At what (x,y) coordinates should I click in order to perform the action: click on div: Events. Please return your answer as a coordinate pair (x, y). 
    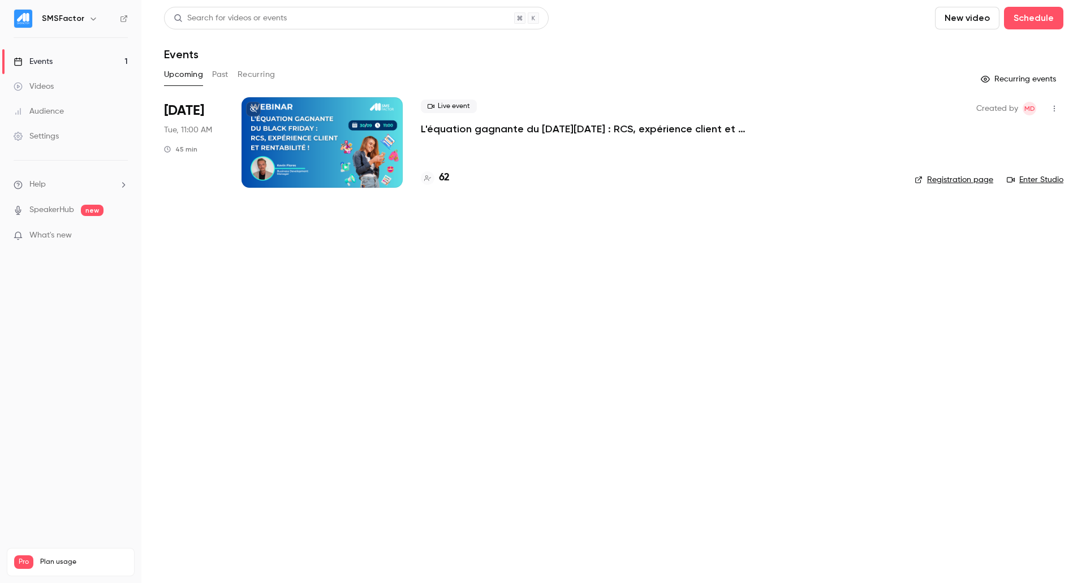
    Looking at the image, I should click on (33, 62).